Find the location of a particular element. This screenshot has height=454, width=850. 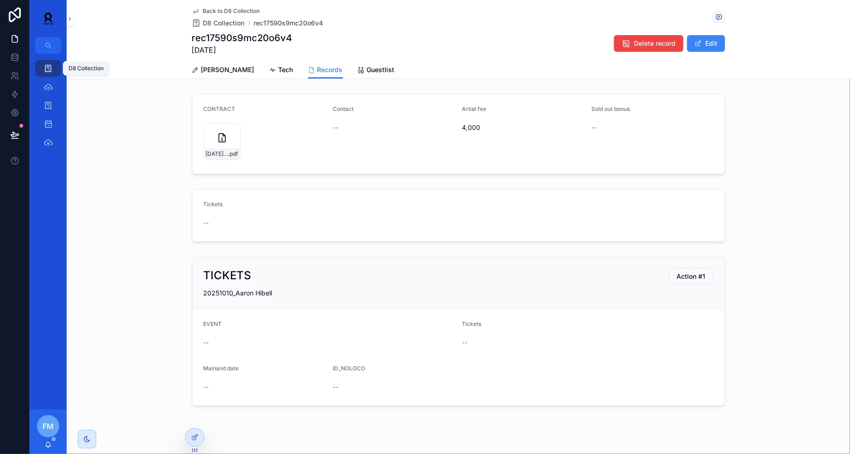

img: App logo is located at coordinates (48, 19).